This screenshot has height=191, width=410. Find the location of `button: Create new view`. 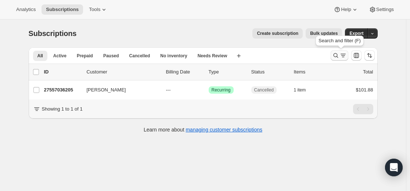

button: Create new view is located at coordinates (239, 56).